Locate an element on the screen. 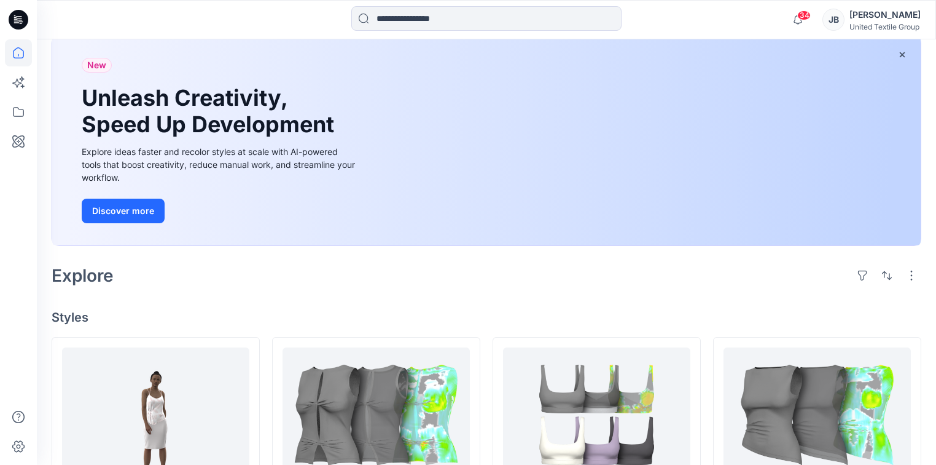  div: United Textile Group is located at coordinates (885, 26).